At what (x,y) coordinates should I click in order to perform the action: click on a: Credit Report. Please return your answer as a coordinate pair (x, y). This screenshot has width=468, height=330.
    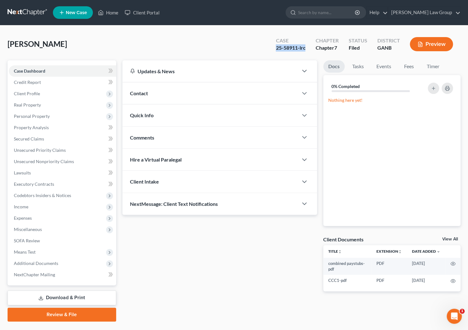
    Looking at the image, I should click on (62, 82).